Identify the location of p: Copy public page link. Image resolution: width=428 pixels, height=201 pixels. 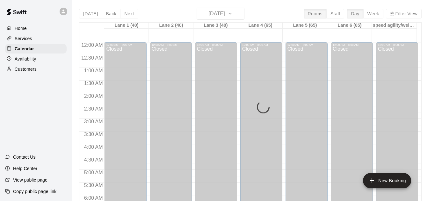
(35, 191).